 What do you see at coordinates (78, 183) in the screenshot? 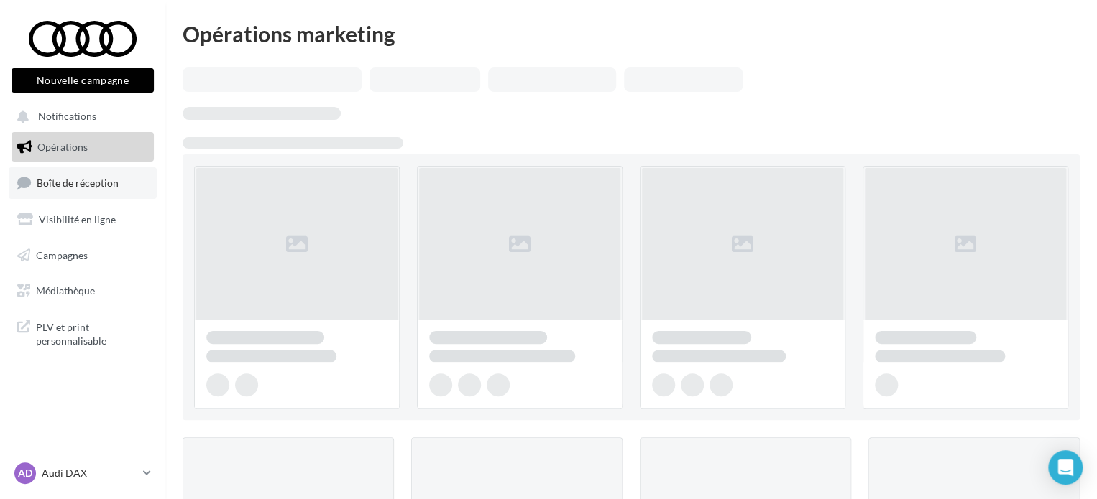
I see `span: Boîte de réception` at bounding box center [78, 183].